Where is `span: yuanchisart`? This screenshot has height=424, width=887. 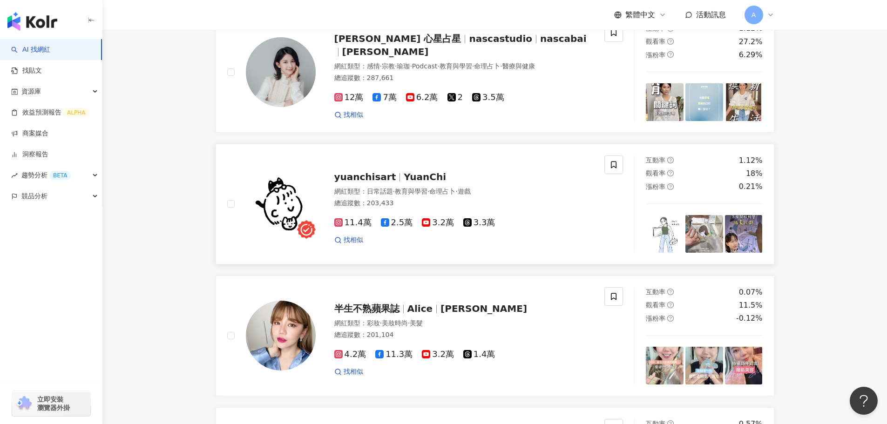
span: yuanchisart is located at coordinates (365, 177).